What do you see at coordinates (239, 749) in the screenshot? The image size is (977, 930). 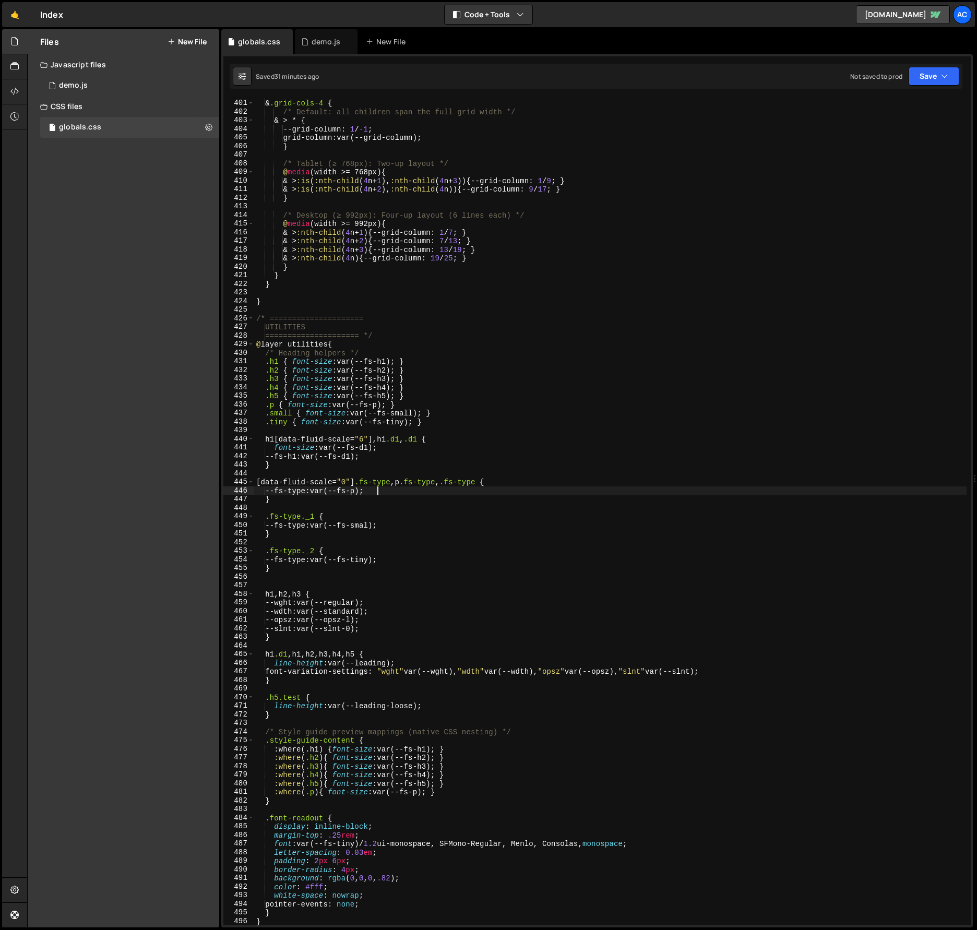 I see `div: 476` at bounding box center [239, 749].